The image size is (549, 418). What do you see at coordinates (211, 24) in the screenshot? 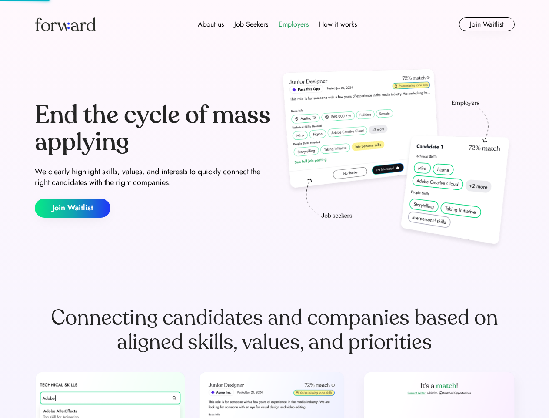
I see `div: About us` at bounding box center [211, 24].